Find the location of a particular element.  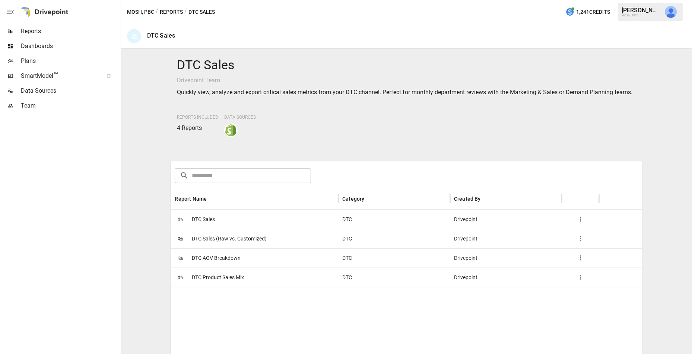

span: ™ is located at coordinates (56, 75).